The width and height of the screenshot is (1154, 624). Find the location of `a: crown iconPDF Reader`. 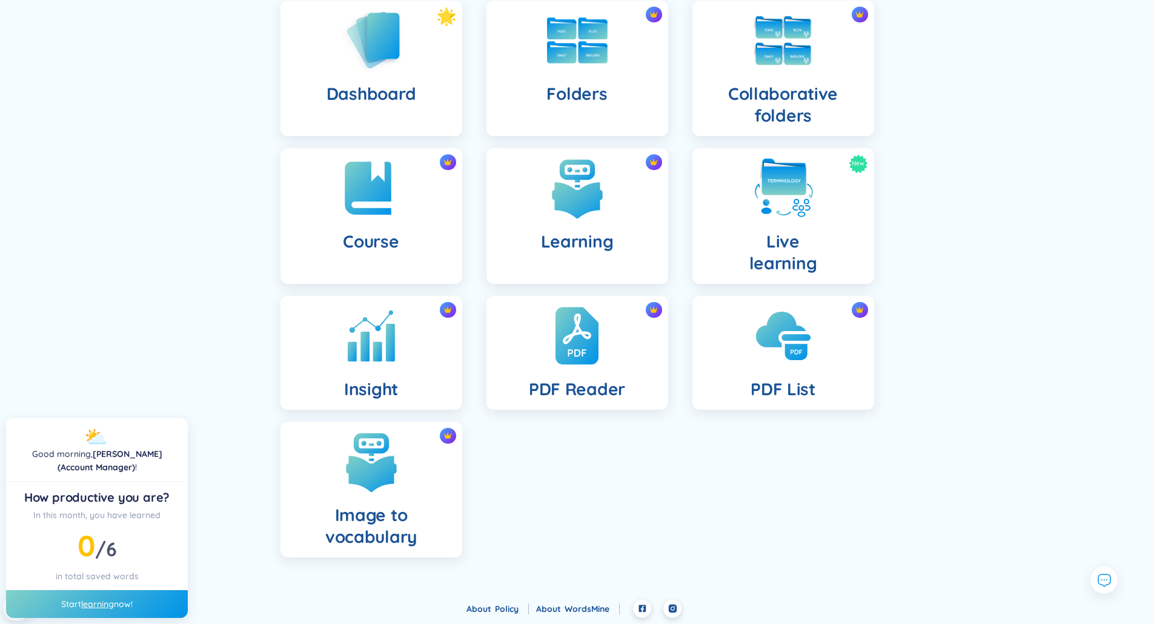

a: crown iconPDF Reader is located at coordinates (577, 353).